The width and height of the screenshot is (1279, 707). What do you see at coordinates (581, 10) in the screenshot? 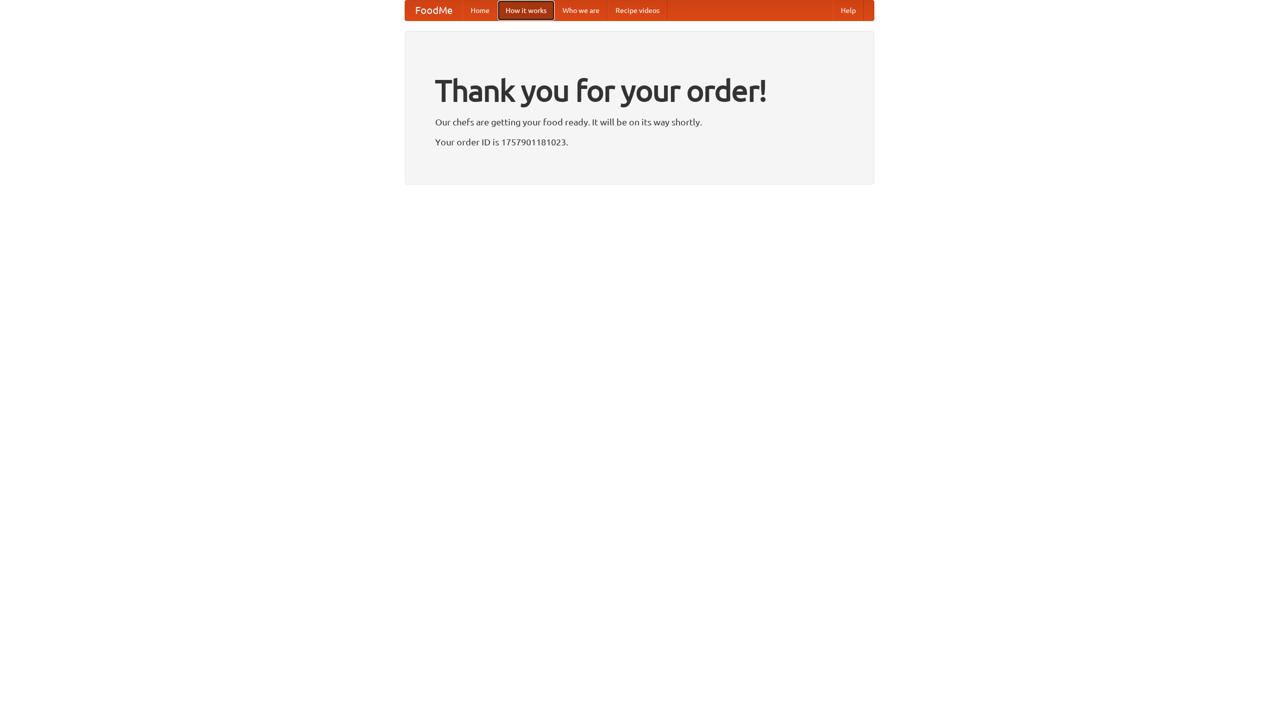
I see `a: Who we are` at bounding box center [581, 10].